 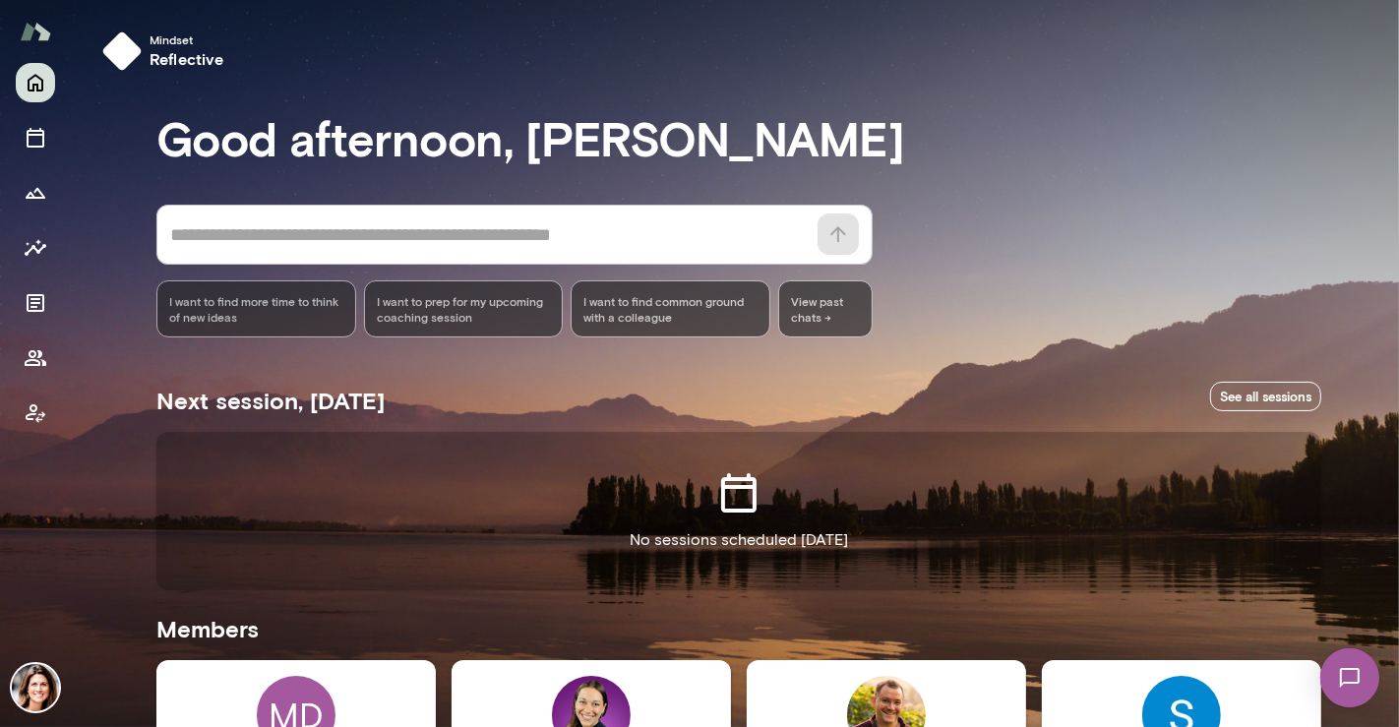 I want to click on button: Client app, so click(x=35, y=413).